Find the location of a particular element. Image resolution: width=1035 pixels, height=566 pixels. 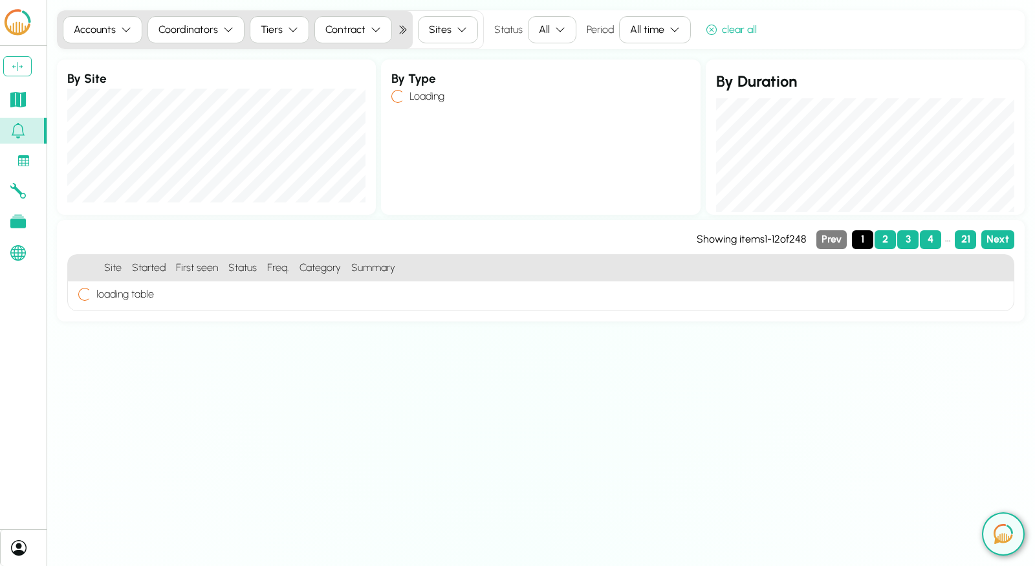

button: Next is located at coordinates (998, 239).